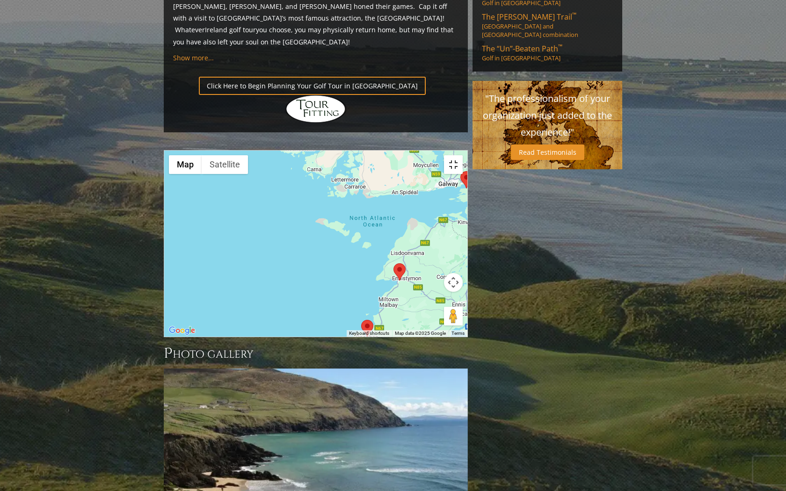  Describe the element at coordinates (453, 165) in the screenshot. I see `button: Toggle fullscreen view` at that location.